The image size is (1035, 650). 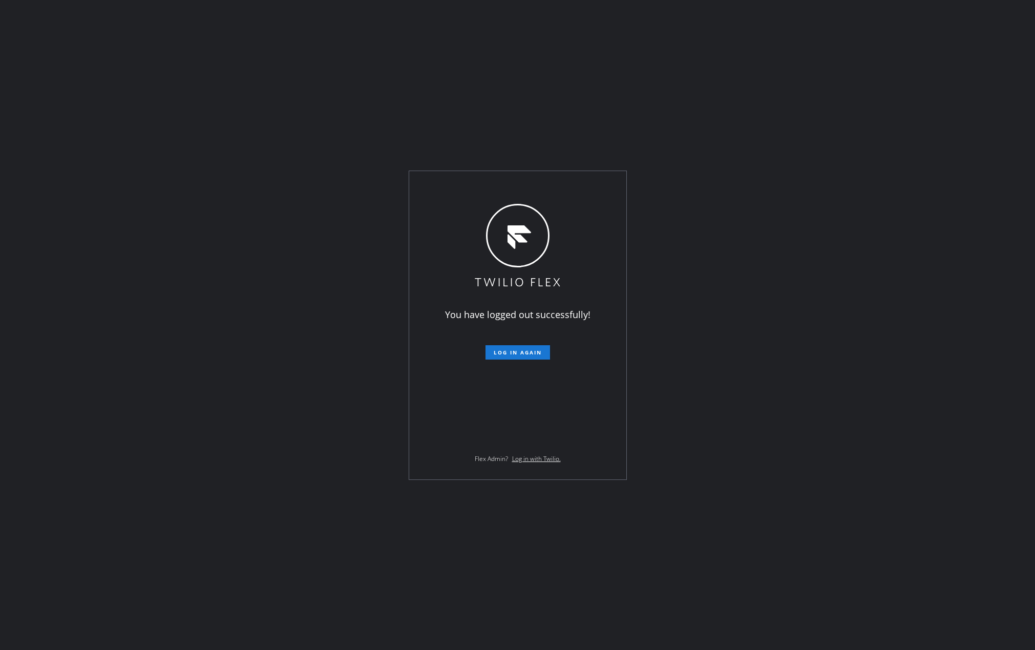 What do you see at coordinates (536, 458) in the screenshot?
I see `a: Log in with Twilio.` at bounding box center [536, 458].